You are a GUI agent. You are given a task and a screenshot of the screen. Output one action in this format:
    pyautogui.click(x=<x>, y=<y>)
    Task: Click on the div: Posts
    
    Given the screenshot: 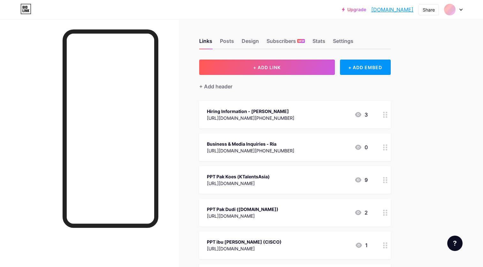 What is the action you would take?
    pyautogui.click(x=227, y=43)
    